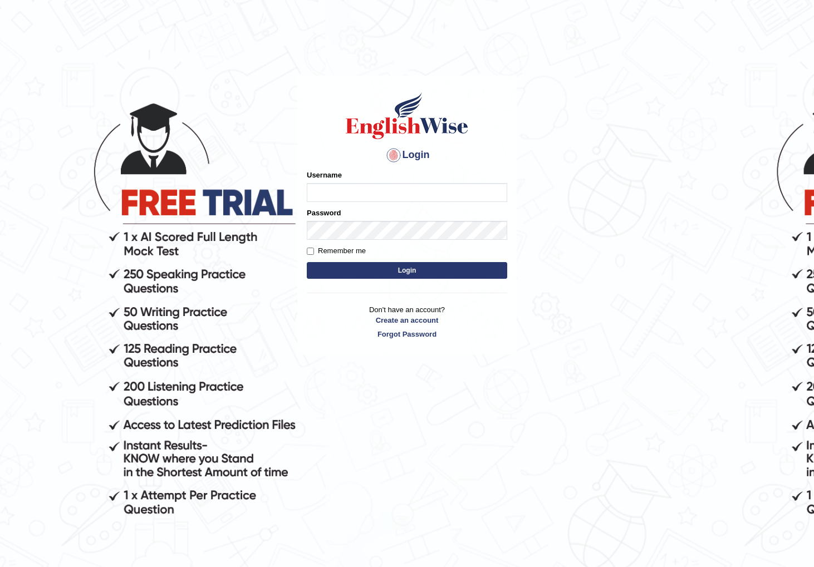 This screenshot has height=567, width=814. Describe the element at coordinates (407, 271) in the screenshot. I see `button: Login` at that location.